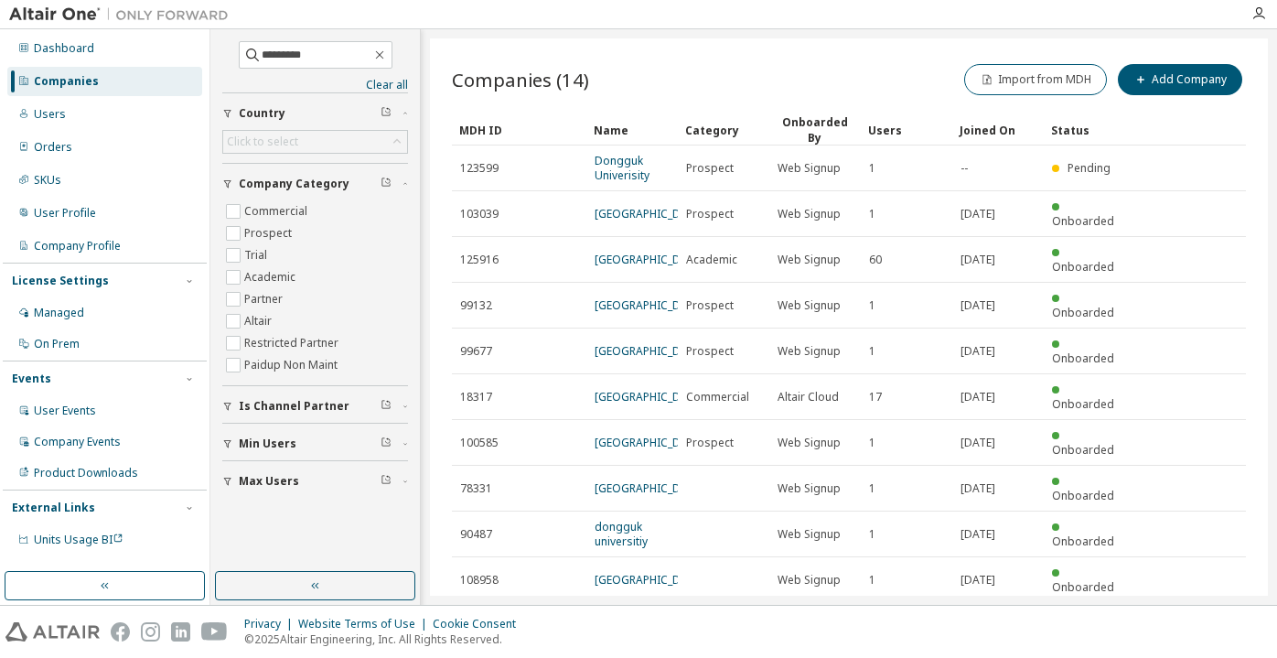 The image size is (1277, 658). Describe the element at coordinates (365, 624) in the screenshot. I see `div: Website Terms of Use` at that location.